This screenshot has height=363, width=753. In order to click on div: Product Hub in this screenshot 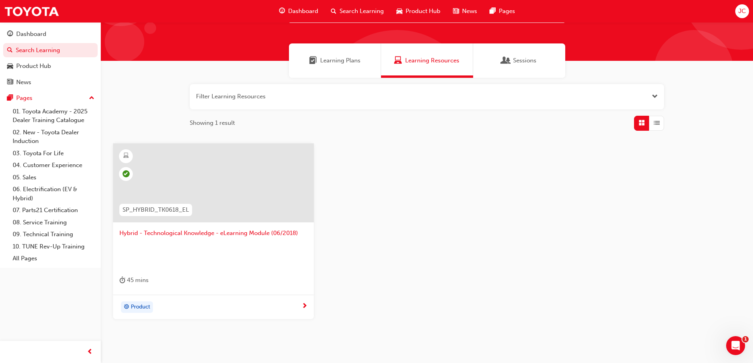, I will do `click(34, 66)`.